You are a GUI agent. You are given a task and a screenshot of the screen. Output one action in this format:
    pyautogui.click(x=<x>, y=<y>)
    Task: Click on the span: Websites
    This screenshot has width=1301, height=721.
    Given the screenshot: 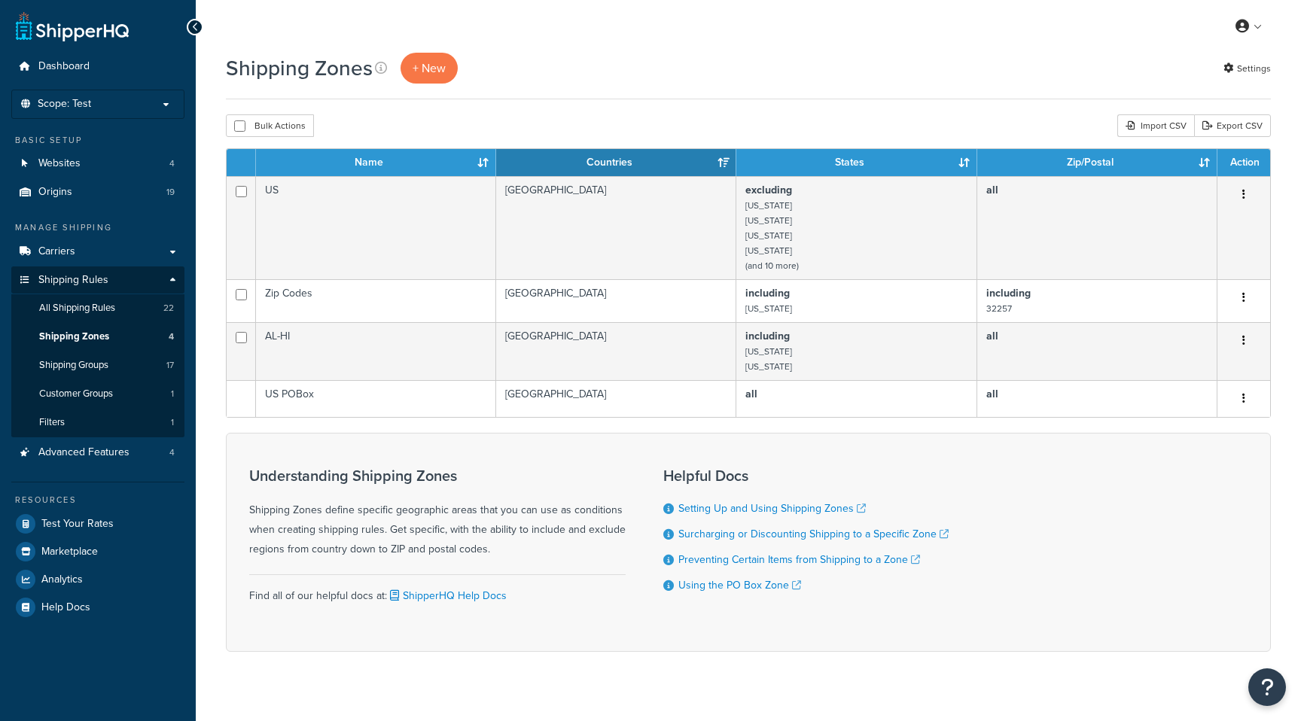 What is the action you would take?
    pyautogui.click(x=59, y=163)
    